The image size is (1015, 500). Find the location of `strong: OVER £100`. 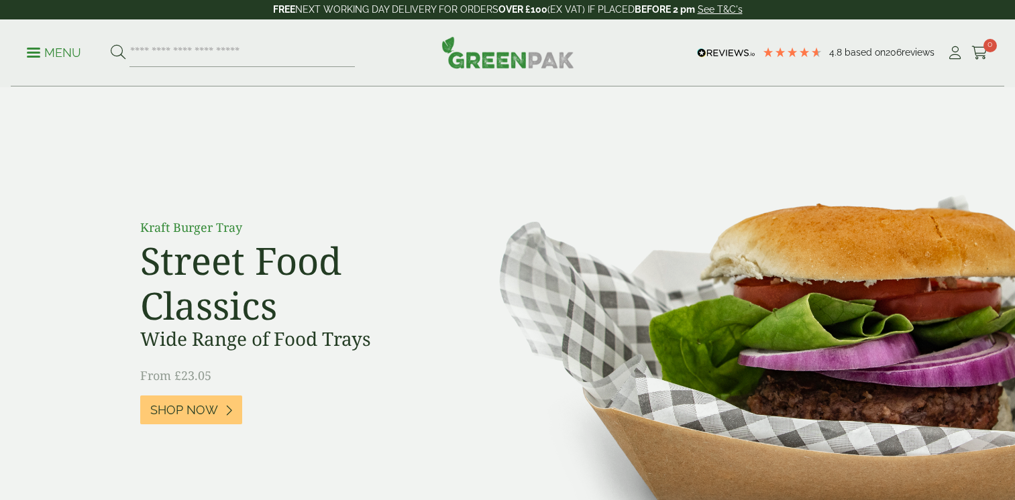

strong: OVER £100 is located at coordinates (522, 9).